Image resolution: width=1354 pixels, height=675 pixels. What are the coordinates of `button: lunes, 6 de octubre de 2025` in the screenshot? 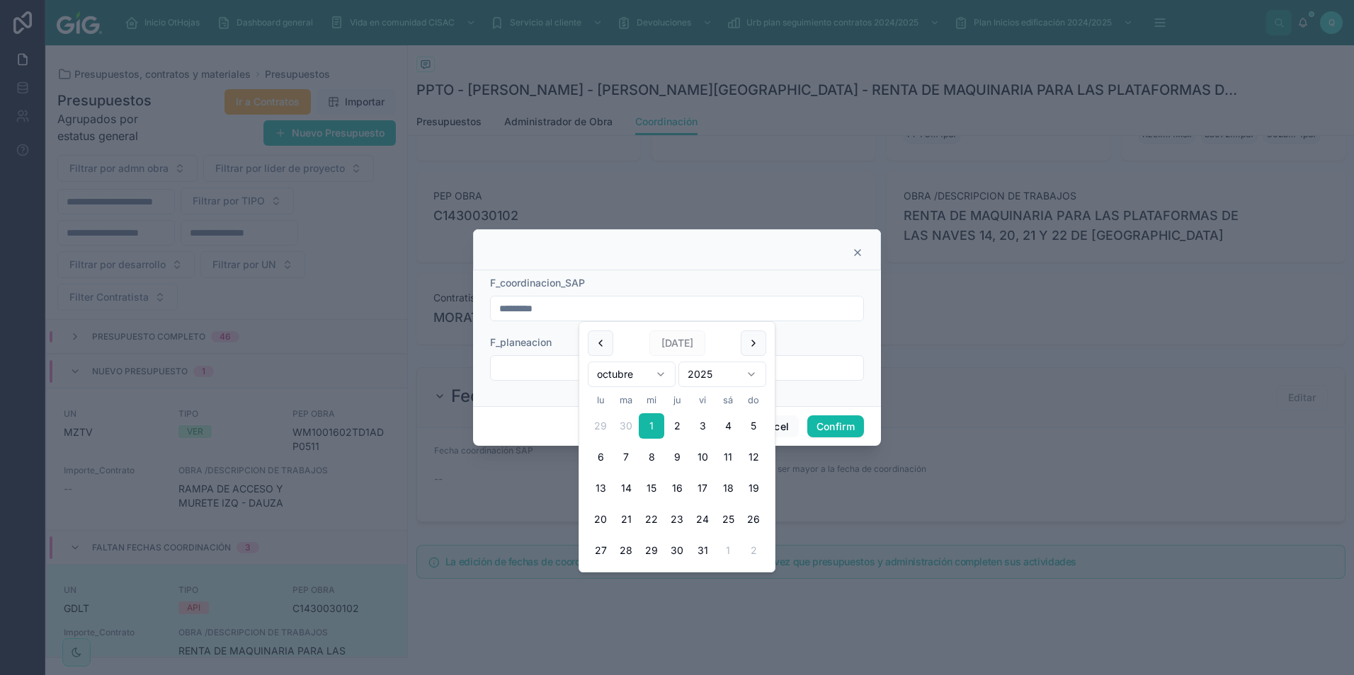 It's located at (600, 457).